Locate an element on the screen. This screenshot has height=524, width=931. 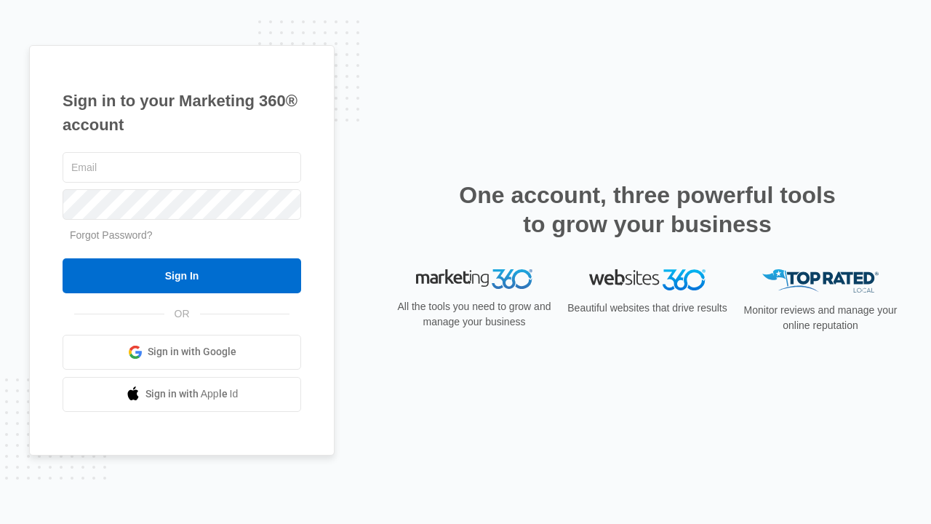
span: Sign in with Apple Id is located at coordinates (192, 393).